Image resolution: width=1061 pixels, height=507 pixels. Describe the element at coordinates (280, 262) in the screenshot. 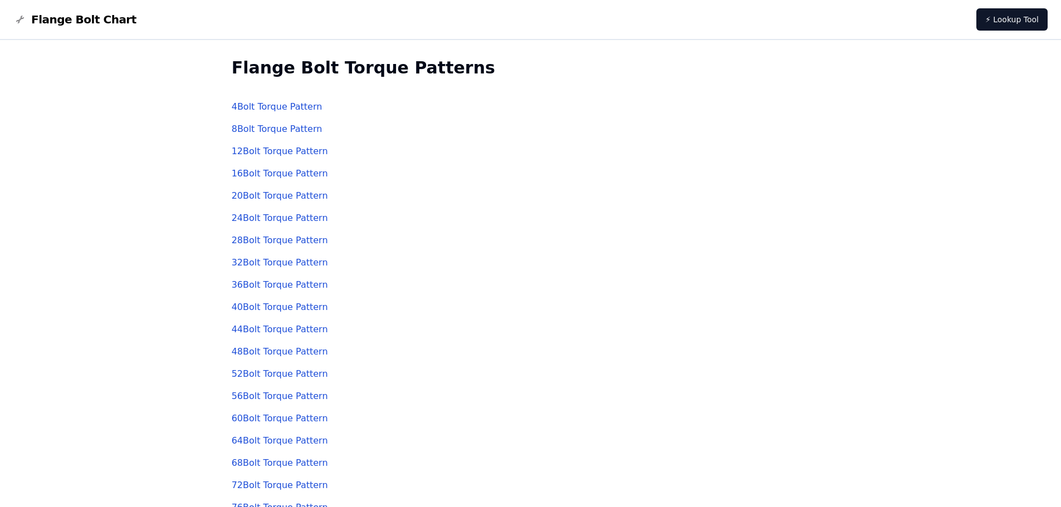

I see `a: 32Bolt Torque Pattern` at that location.